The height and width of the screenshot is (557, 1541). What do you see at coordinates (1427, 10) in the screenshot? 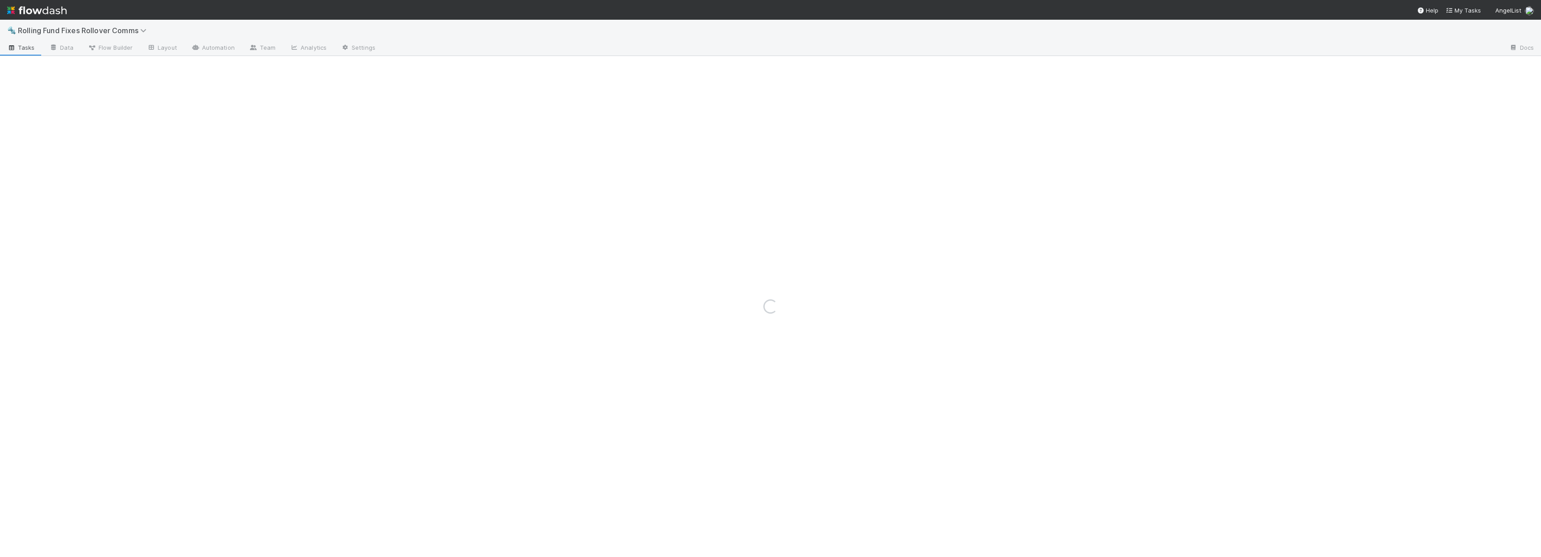
I see `div: Help` at bounding box center [1427, 10].